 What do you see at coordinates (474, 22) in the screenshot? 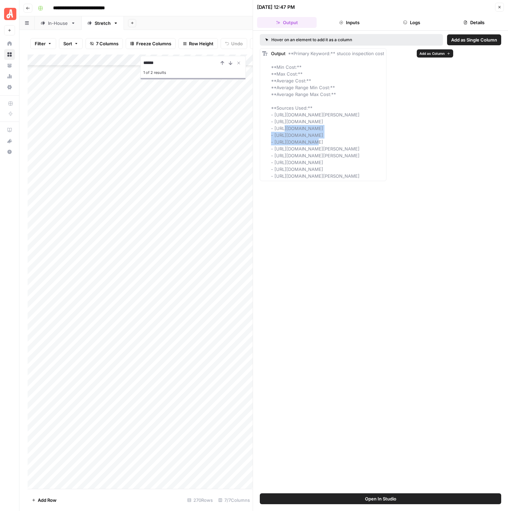
I see `button: Details` at bounding box center [474, 22].